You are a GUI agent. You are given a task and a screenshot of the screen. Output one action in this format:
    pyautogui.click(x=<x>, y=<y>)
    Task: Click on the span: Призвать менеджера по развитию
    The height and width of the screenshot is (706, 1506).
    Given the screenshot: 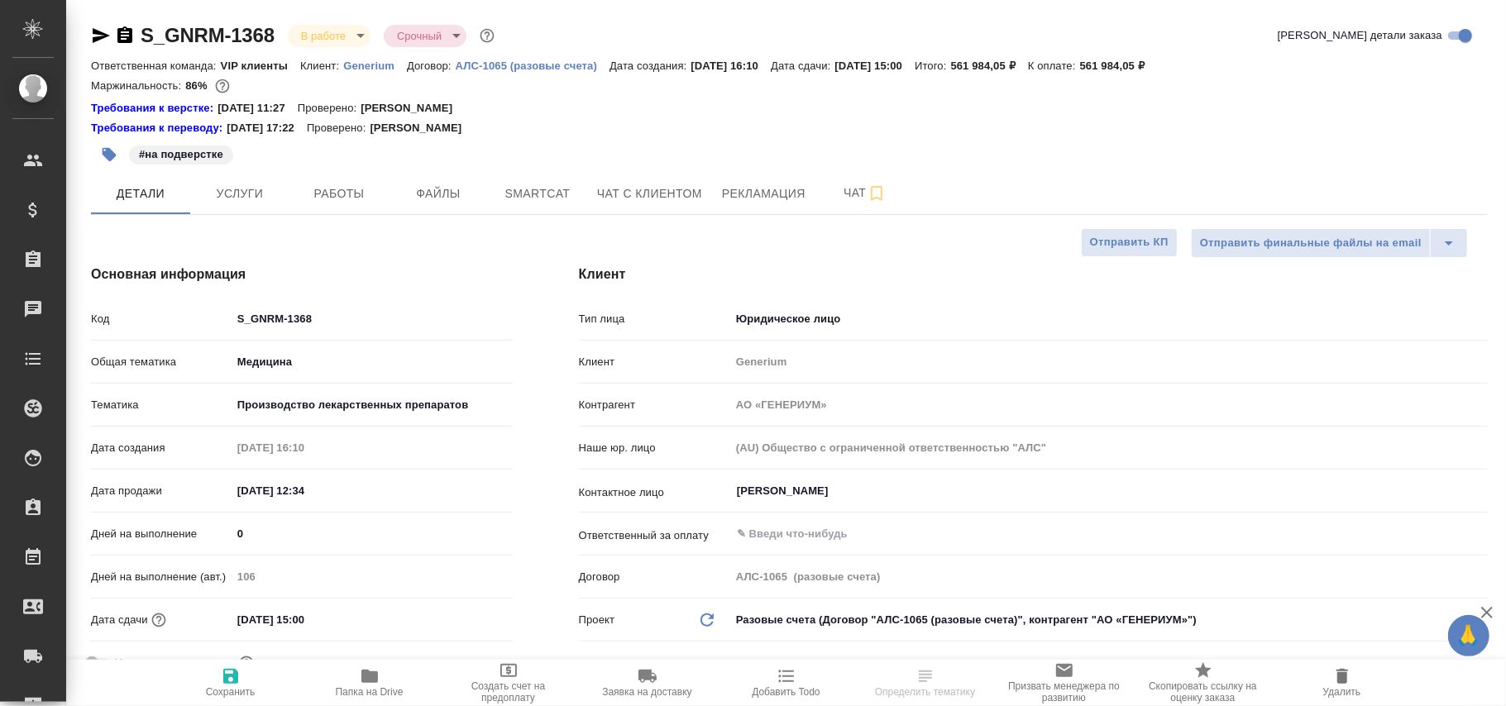 What is the action you would take?
    pyautogui.click(x=1064, y=692)
    